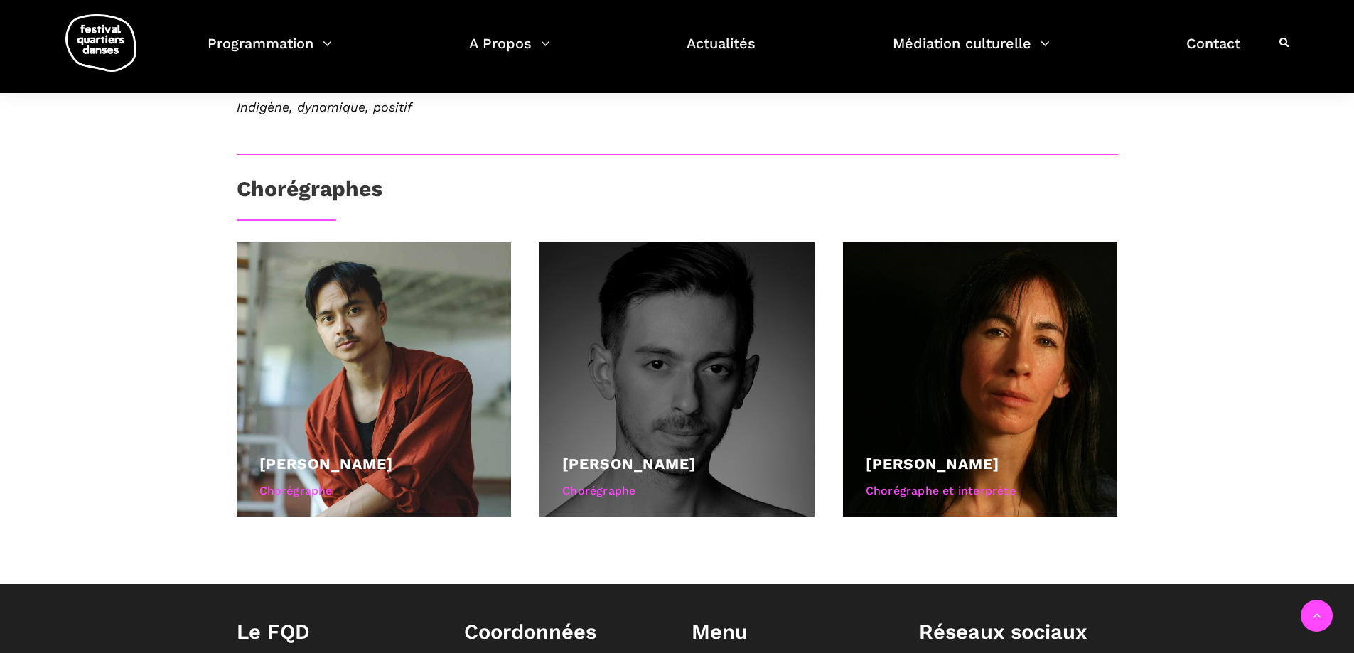  I want to click on h3: Chorégraphes, so click(309, 194).